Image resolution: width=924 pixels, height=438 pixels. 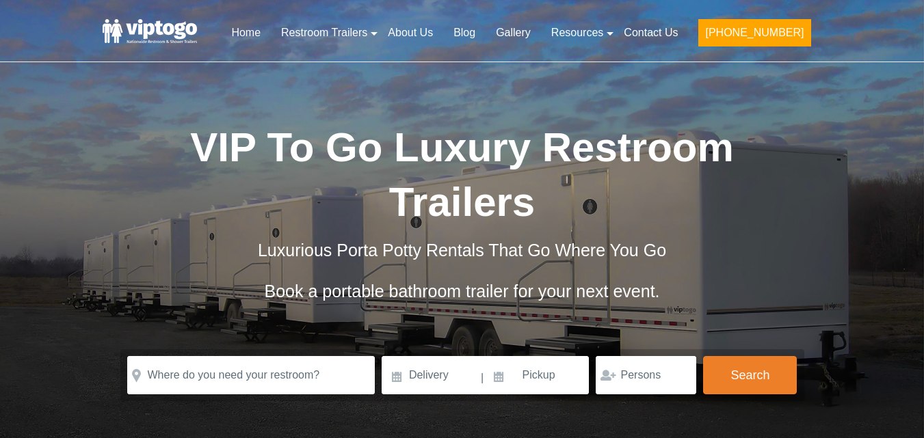 What do you see at coordinates (537, 375) in the screenshot?
I see `input: Pickup` at bounding box center [537, 375].